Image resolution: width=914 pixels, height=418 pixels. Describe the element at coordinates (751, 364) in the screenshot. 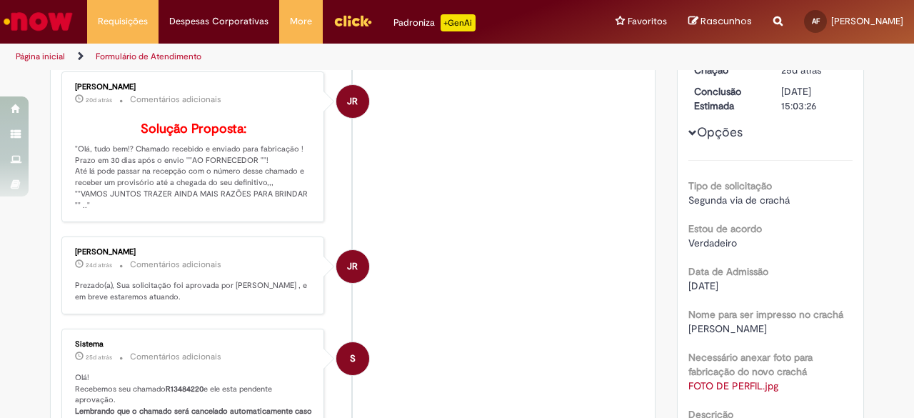

I see `b: Necessário anexar foto para fabricação do novo crachá` at that location.